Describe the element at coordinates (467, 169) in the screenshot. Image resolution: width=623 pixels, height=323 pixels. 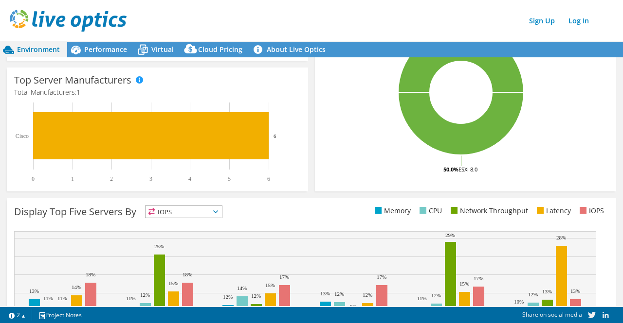
I see `tspan: ESXi 8.0` at that location.